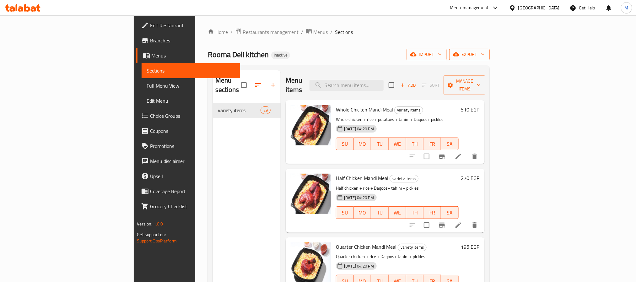  I want to click on span: Whole Chicken Mandi Meal, so click(365, 110).